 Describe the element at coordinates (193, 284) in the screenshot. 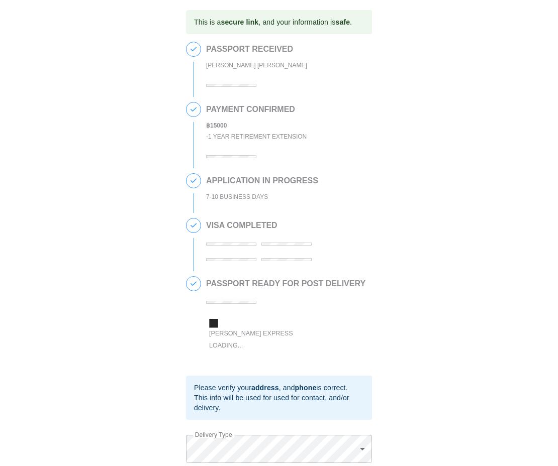

I see `span: 5` at that location.